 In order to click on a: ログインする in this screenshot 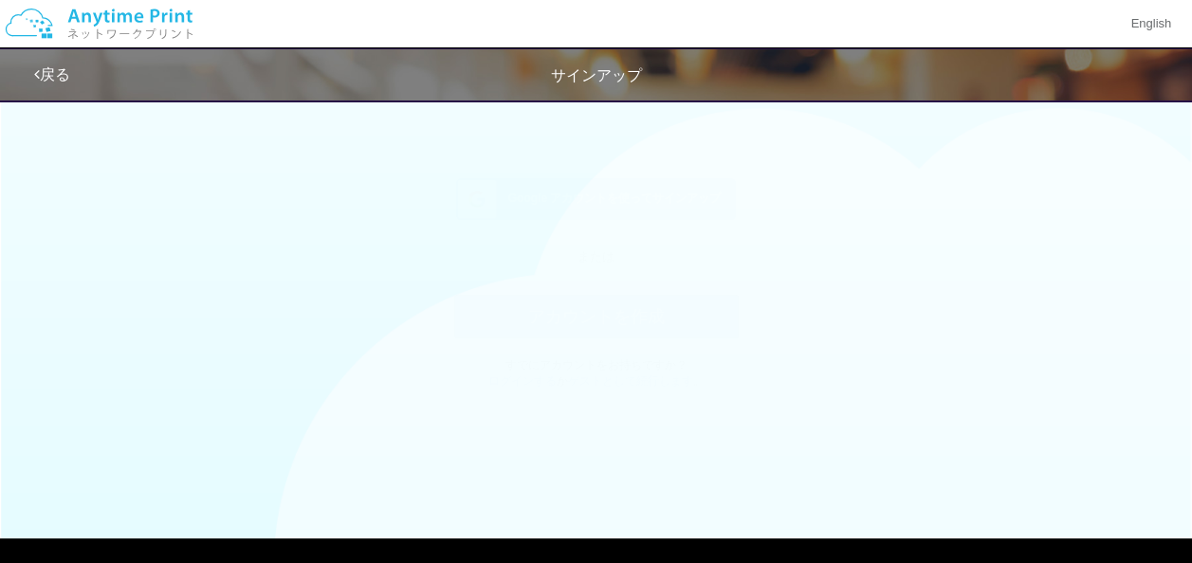, I will do `click(523, 400)`.